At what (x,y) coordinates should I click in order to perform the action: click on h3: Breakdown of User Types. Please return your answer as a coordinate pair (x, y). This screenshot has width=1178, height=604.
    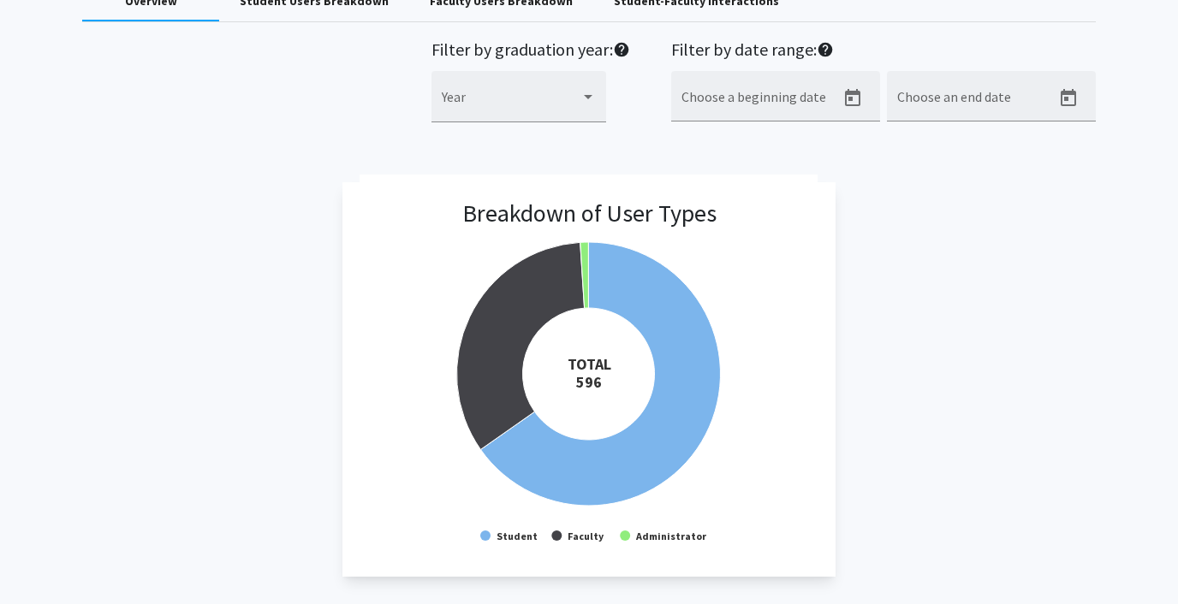
    Looking at the image, I should click on (589, 214).